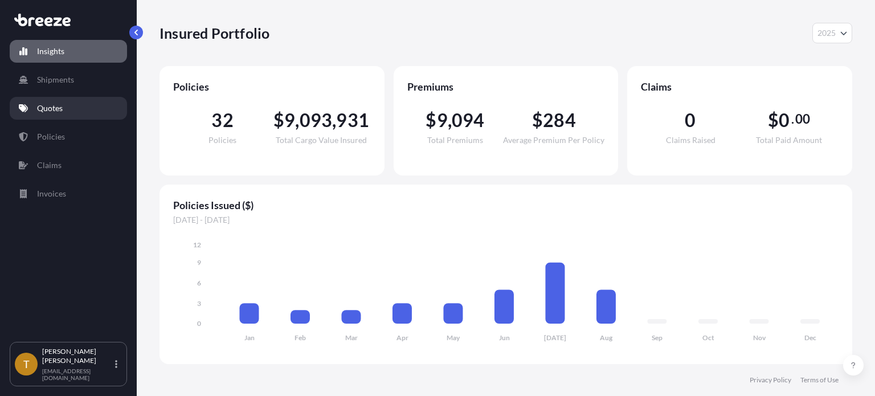 This screenshot has height=396, width=875. What do you see at coordinates (770, 380) in the screenshot?
I see `a: Privacy Policy` at bounding box center [770, 380].